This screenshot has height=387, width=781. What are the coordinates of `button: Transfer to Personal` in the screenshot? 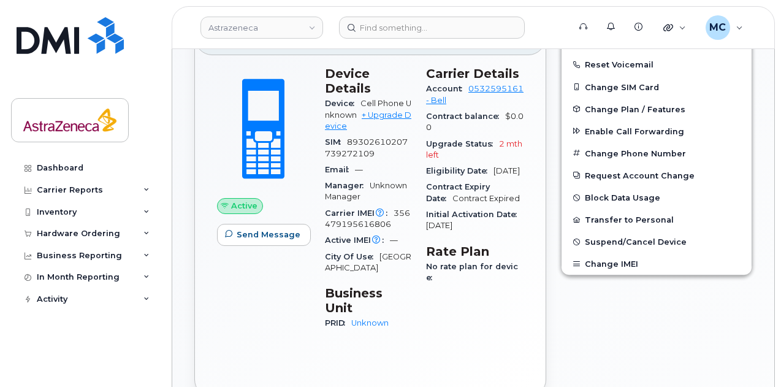 It's located at (656, 219).